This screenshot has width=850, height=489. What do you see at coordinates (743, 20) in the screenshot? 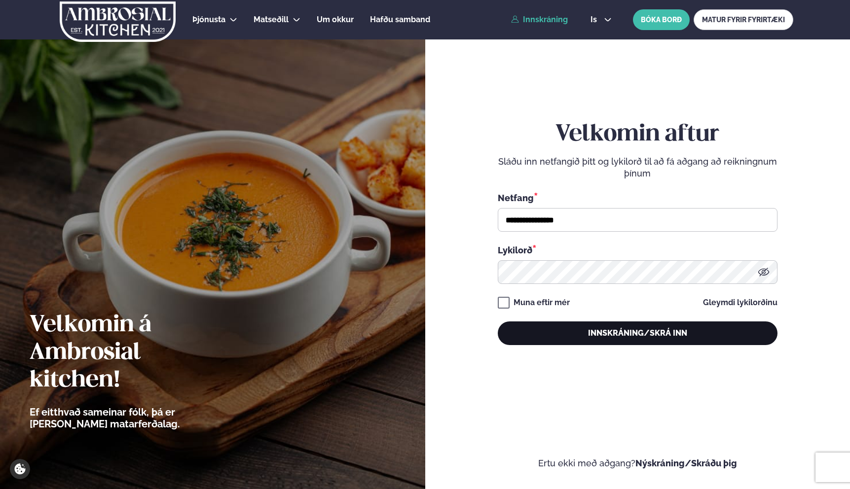
I see `a: MATUR FYRIR FYRIRTÆKI` at bounding box center [743, 20].